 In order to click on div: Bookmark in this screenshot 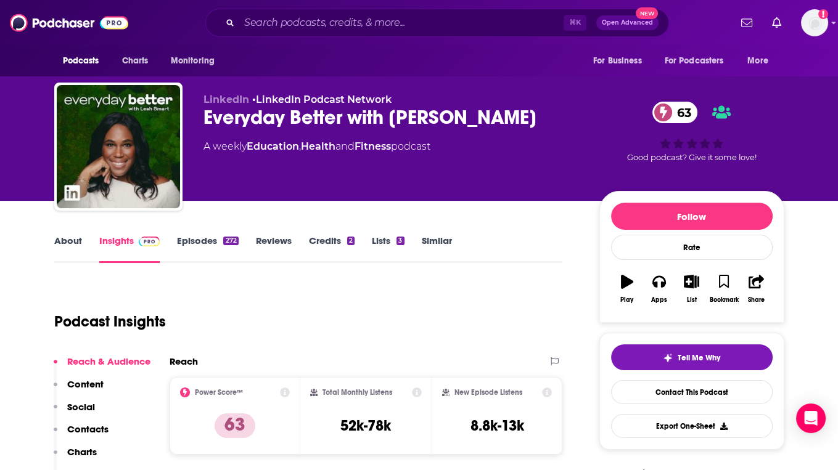, I will do `click(723, 300)`.